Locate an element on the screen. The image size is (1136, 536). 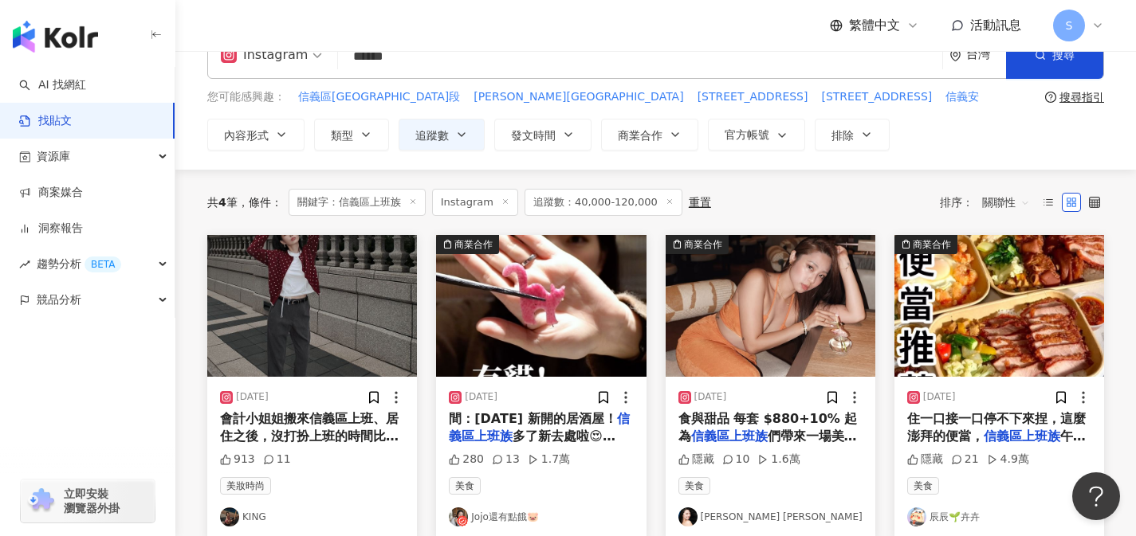
span: 關鍵字：信義區上班族 is located at coordinates (357, 202).